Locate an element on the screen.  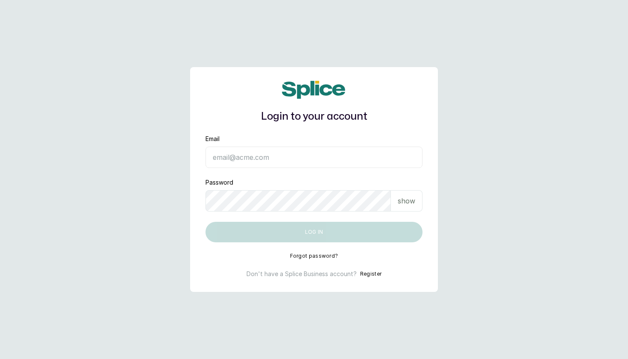
label: Email is located at coordinates (212, 139).